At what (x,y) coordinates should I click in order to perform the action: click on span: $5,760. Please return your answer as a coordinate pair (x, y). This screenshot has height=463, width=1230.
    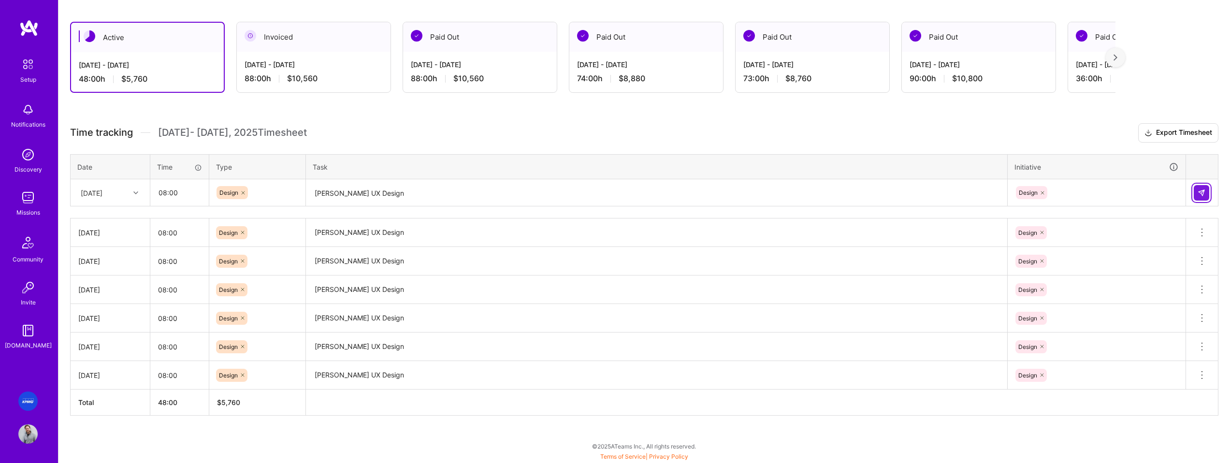
    Looking at the image, I should click on (134, 79).